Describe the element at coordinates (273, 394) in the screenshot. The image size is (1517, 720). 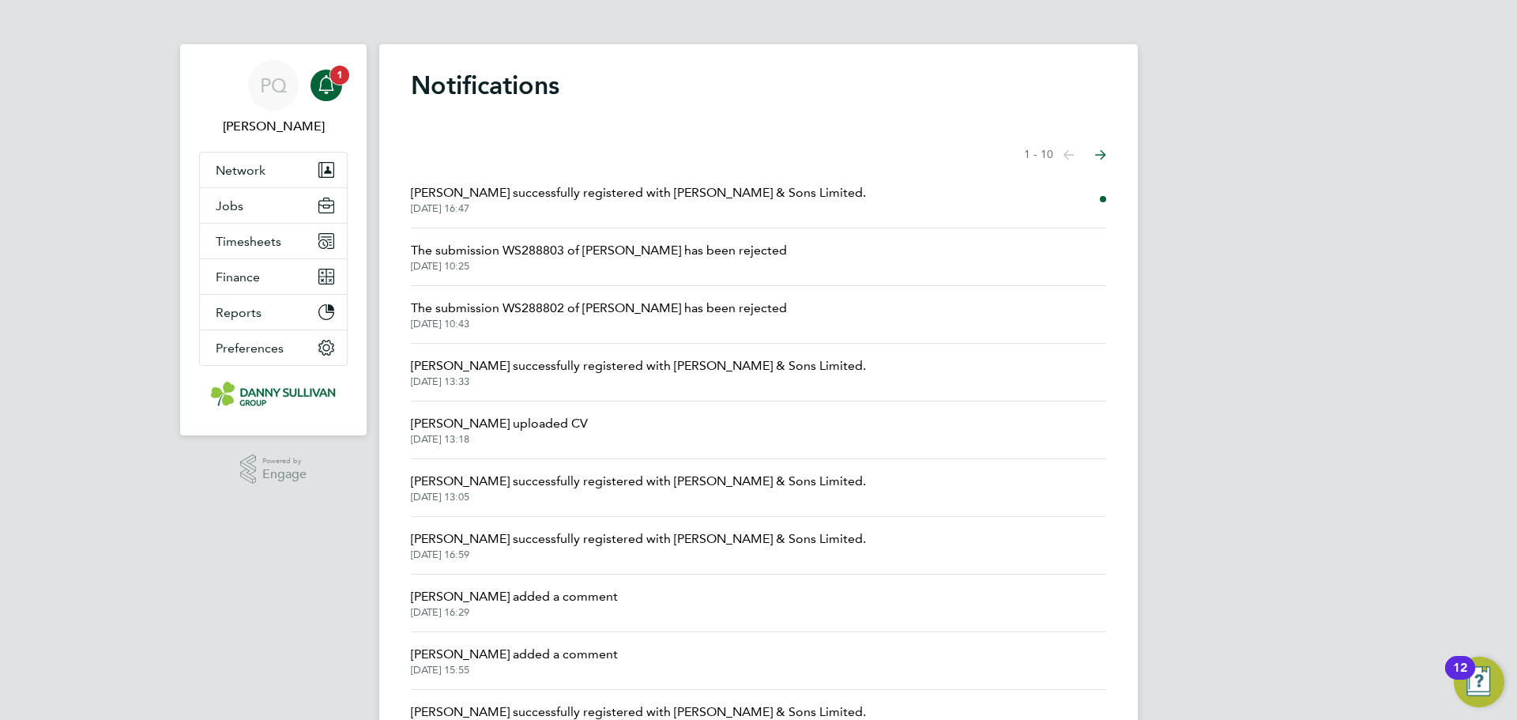
I see `a: Go to home page` at that location.